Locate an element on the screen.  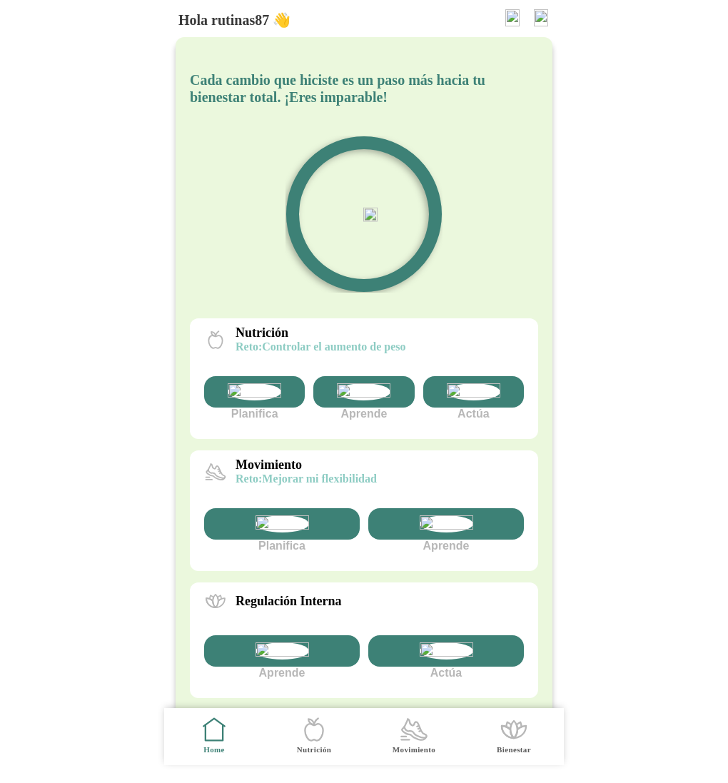
ion-label: Home is located at coordinates (214, 749).